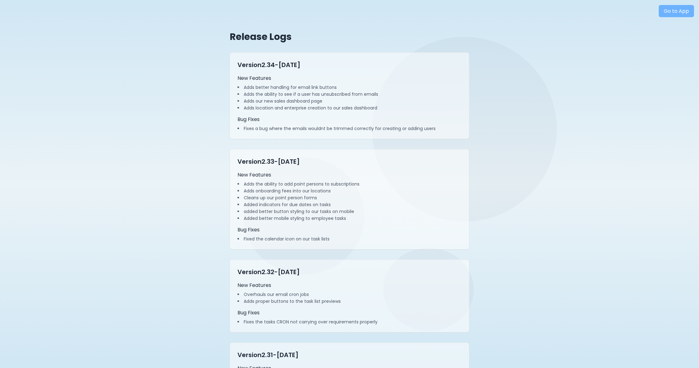 The image size is (699, 368). I want to click on li: Fixed the calendar icon on our task lists, so click(350, 239).